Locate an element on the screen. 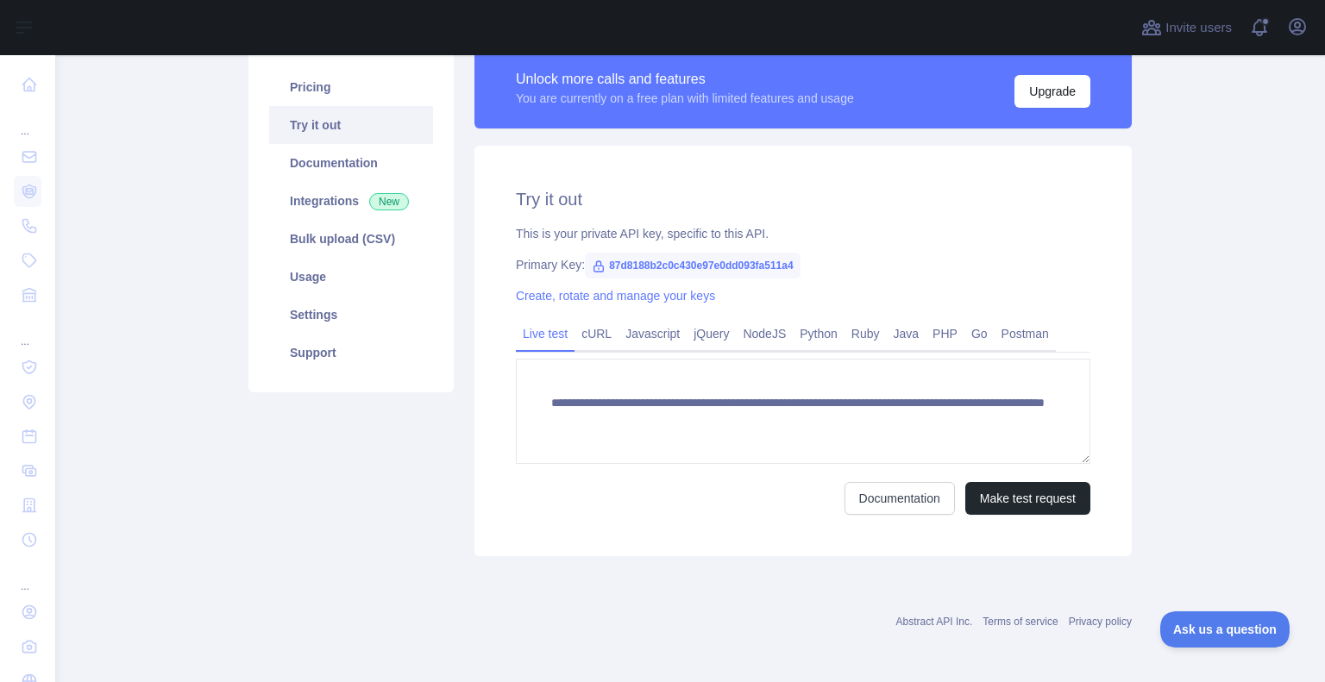 The height and width of the screenshot is (682, 1325). div: Unlock more calls and features is located at coordinates (685, 79).